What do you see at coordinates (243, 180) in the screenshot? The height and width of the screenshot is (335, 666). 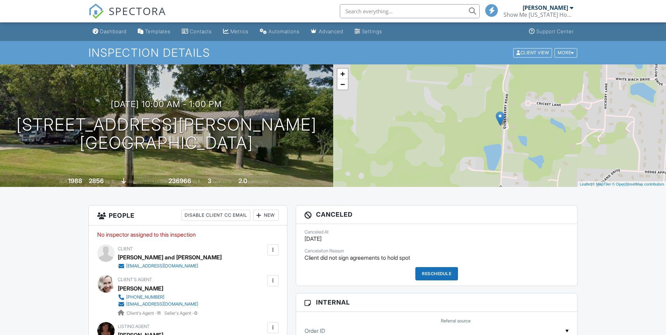 I see `div: 2.0` at bounding box center [243, 180].